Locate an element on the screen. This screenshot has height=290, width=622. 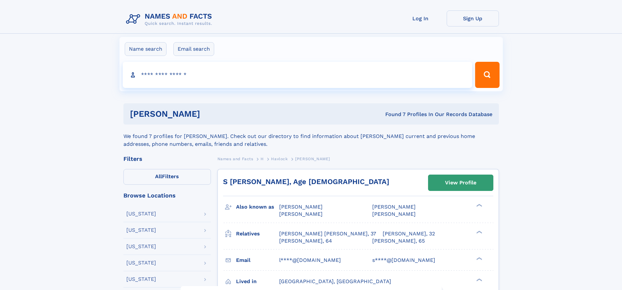
span: Havlock is located at coordinates (279, 159).